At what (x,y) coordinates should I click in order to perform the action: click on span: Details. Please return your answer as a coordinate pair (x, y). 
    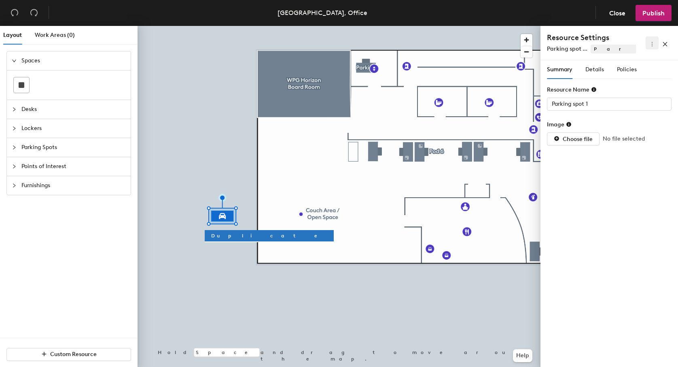
    Looking at the image, I should click on (595, 69).